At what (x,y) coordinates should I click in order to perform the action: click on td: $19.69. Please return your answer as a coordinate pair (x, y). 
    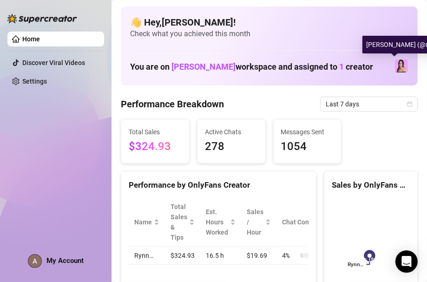
    Looking at the image, I should click on (259, 256).